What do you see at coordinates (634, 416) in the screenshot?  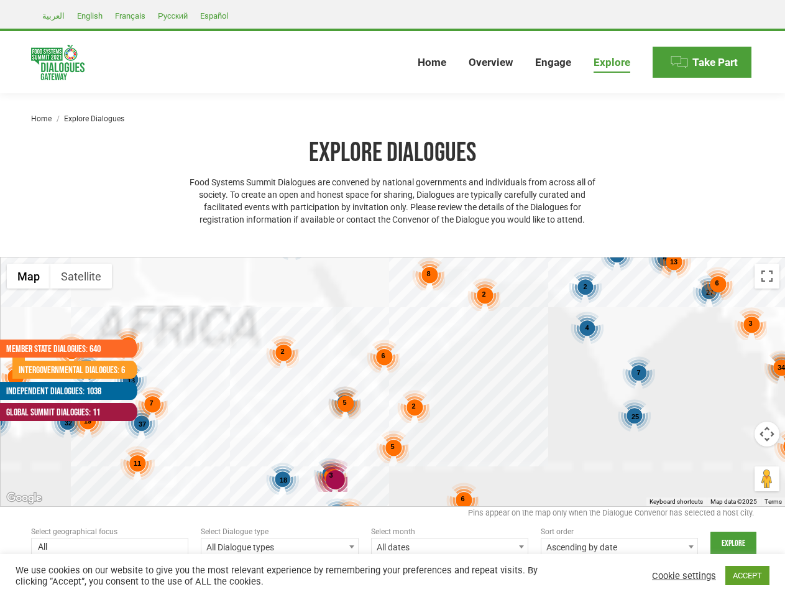 I see `span: 25` at bounding box center [634, 416].